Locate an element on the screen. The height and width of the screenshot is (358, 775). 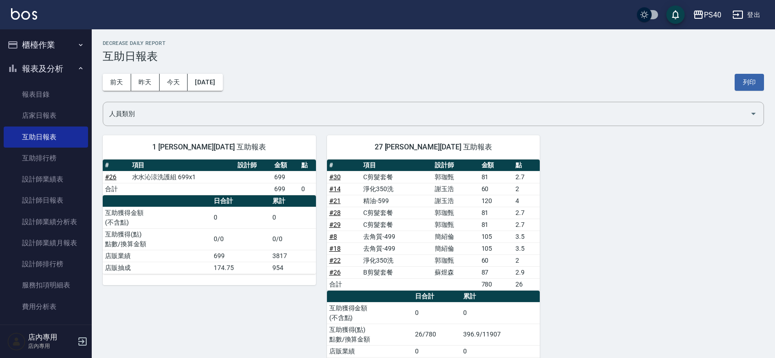
p: 店內專用 is located at coordinates (51, 346).